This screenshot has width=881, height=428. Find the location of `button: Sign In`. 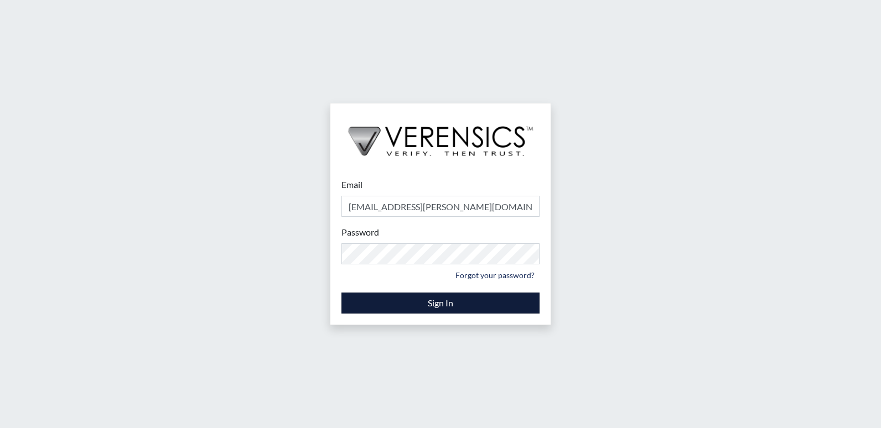

button: Sign In is located at coordinates (440, 303).